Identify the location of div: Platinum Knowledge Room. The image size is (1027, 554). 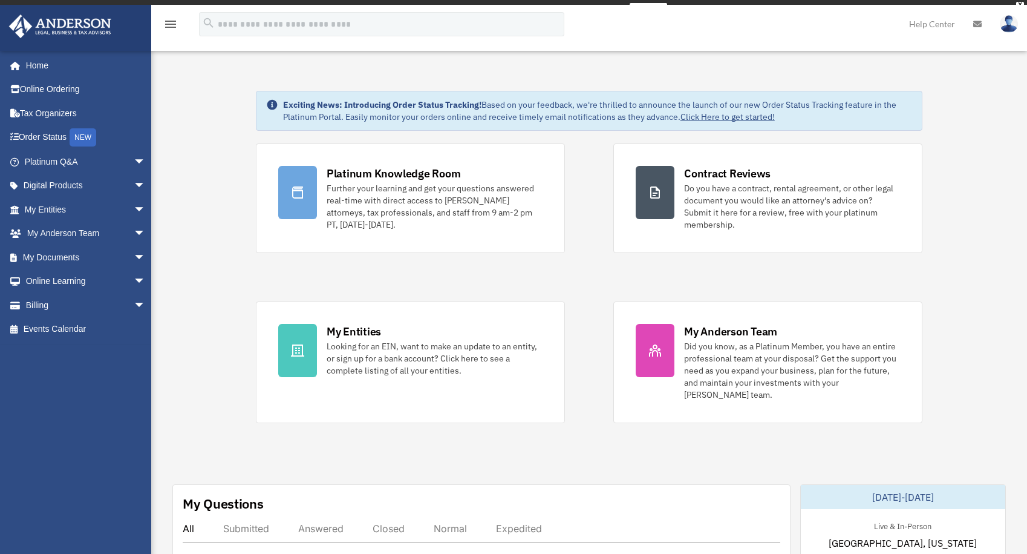
(394, 173).